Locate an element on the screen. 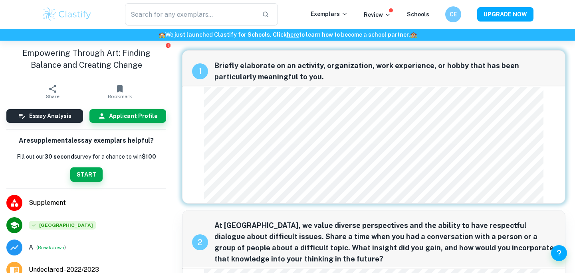 The width and height of the screenshot is (575, 273). h1: Empowering Through Art: Finding Balance and Creating Change is located at coordinates (86, 59).